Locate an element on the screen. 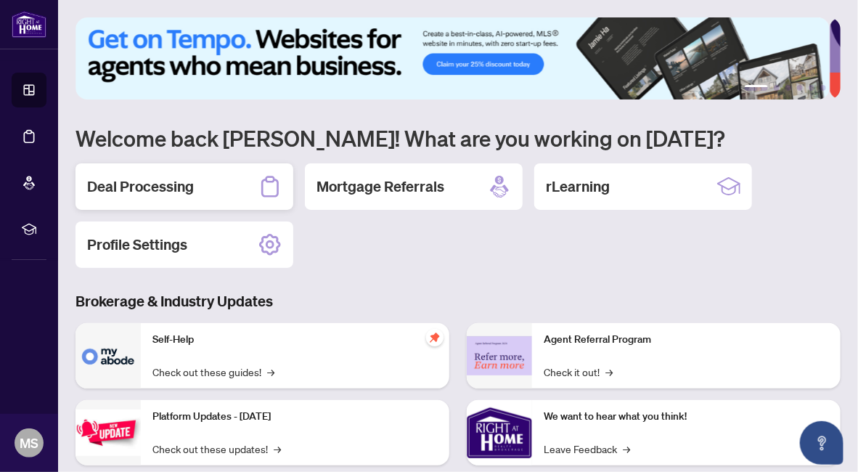  a: Check out these updates!→ is located at coordinates (216, 449).